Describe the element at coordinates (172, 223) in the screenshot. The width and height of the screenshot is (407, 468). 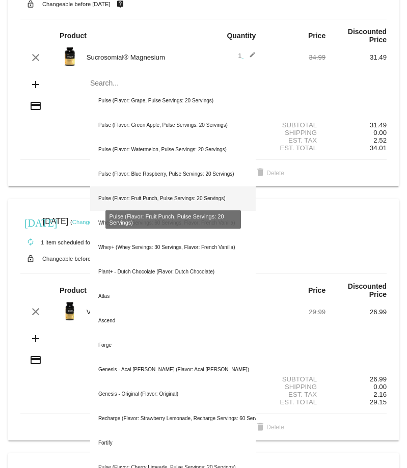
I see `div: Whey+ (Whey Servings: 60 Servings, Flavor: French Vanilla)` at that location.